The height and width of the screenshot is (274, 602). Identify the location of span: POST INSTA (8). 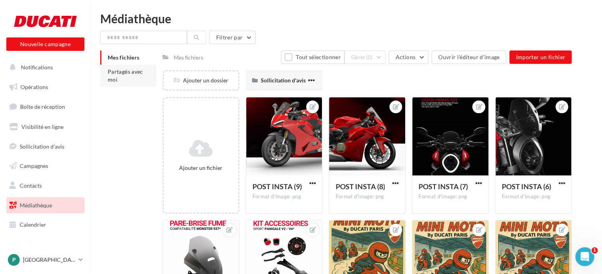
(360, 187).